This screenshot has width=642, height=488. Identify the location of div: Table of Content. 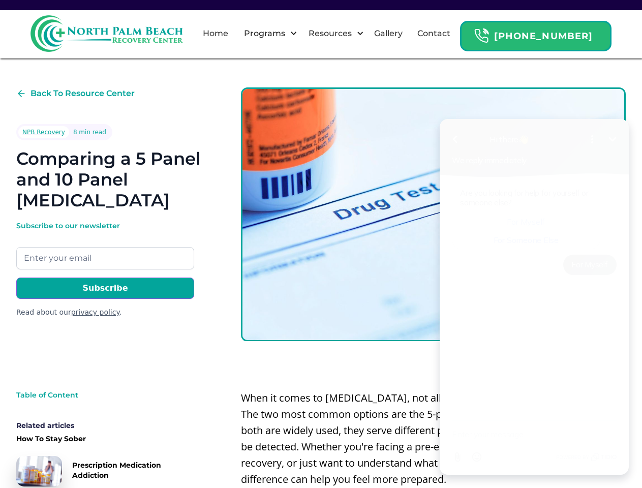
(98, 395).